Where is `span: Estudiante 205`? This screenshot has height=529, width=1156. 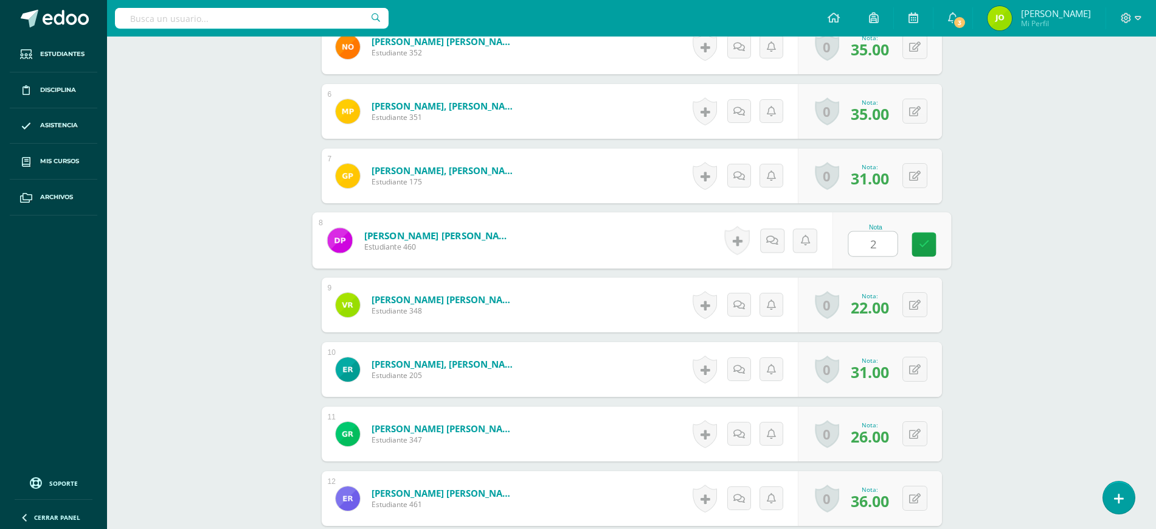
span: Estudiante 205 is located at coordinates (445, 375).